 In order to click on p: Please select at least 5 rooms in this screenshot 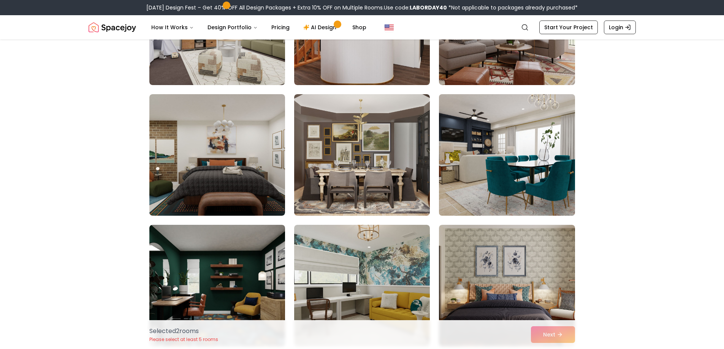, I will do `click(184, 340)`.